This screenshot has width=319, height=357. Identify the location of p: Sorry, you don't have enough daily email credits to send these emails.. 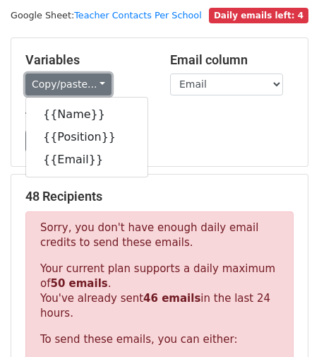
(160, 235).